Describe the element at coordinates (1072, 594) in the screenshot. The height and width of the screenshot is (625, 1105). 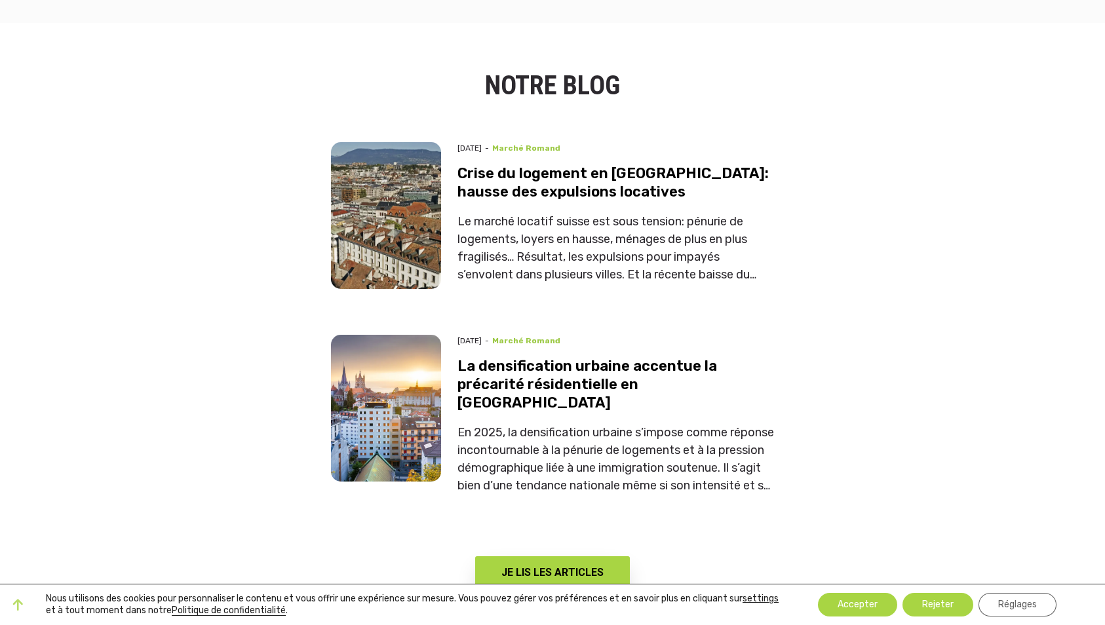
I see `div: Widget de chat` at that location.